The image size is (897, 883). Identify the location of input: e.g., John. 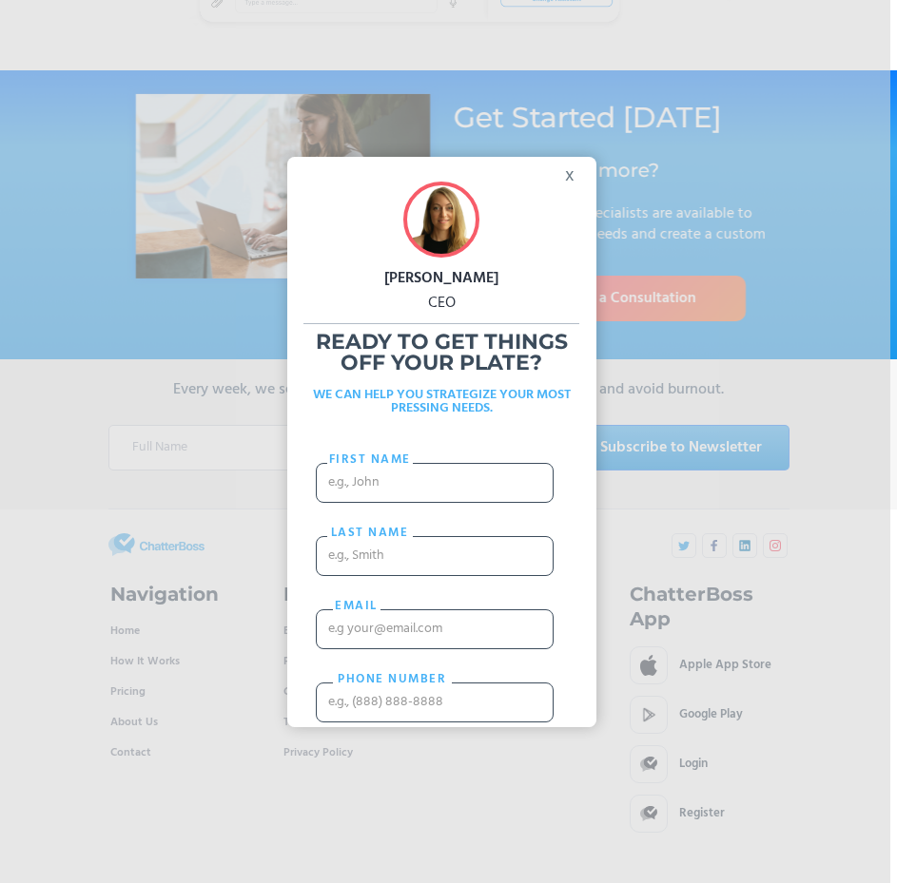
(434, 483).